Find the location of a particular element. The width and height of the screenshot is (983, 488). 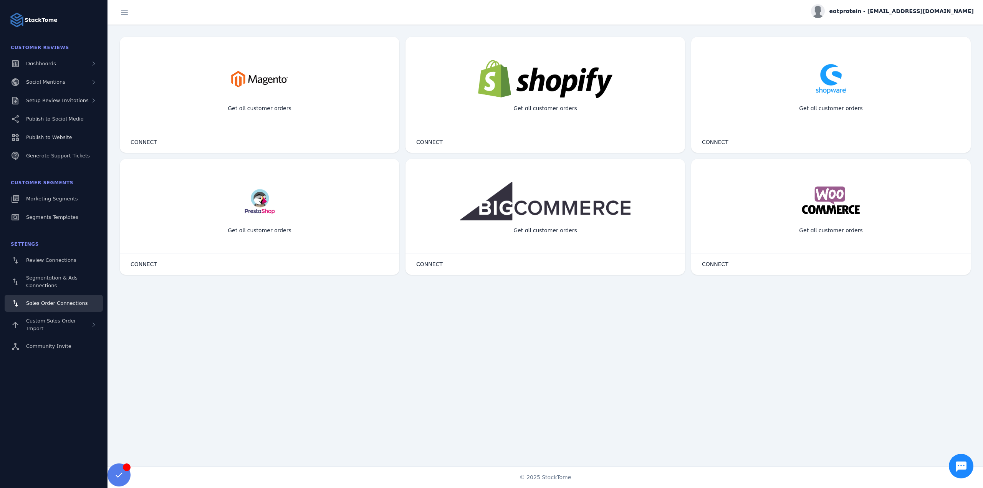

img: Logo image is located at coordinates (17, 20).